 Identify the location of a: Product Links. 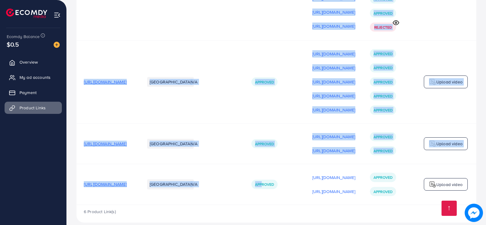
(33, 108).